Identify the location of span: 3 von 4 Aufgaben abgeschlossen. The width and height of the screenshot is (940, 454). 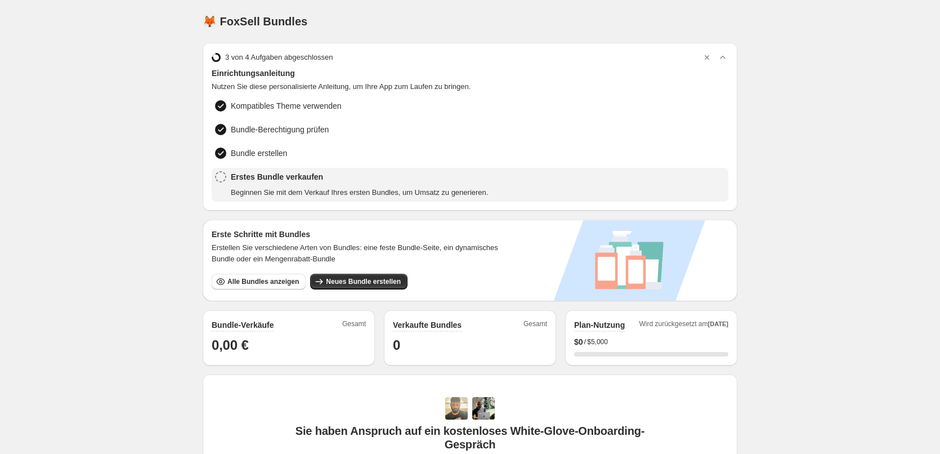
(279, 57).